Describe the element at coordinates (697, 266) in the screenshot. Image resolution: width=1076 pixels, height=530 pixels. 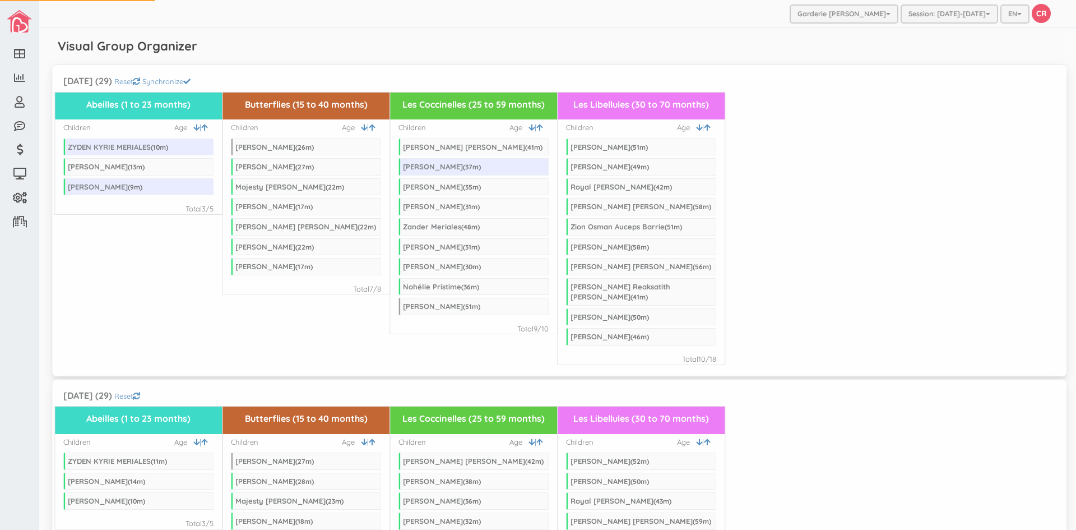
I see `span: 56` at that location.